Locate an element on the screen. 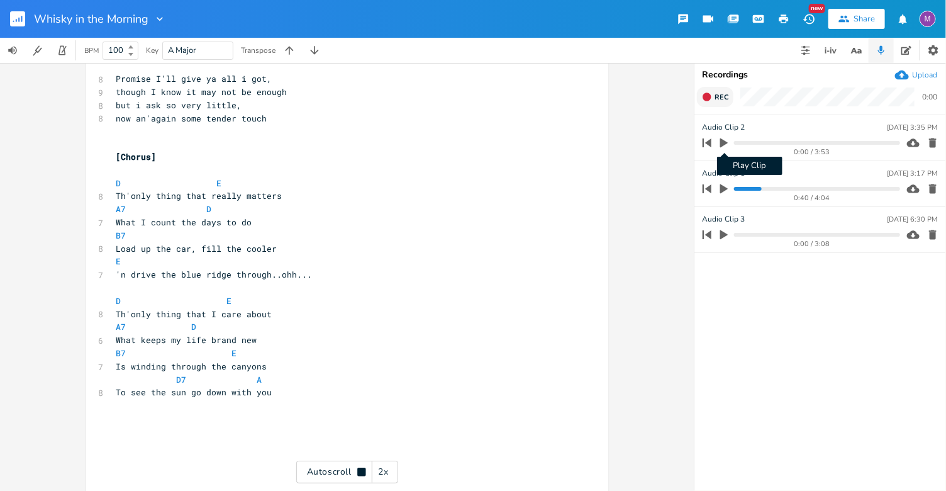  div: BPM is located at coordinates (91, 50).